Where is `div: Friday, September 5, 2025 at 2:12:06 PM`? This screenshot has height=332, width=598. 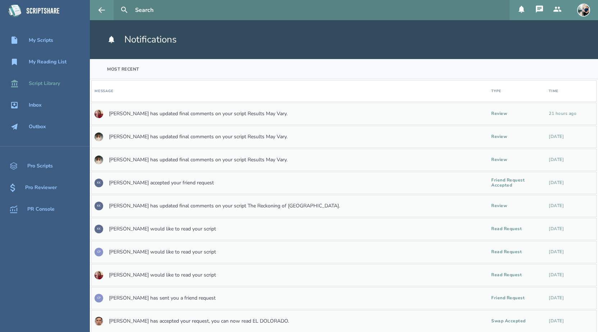 div: Friday, September 5, 2025 at 2:12:06 PM is located at coordinates (571, 321).